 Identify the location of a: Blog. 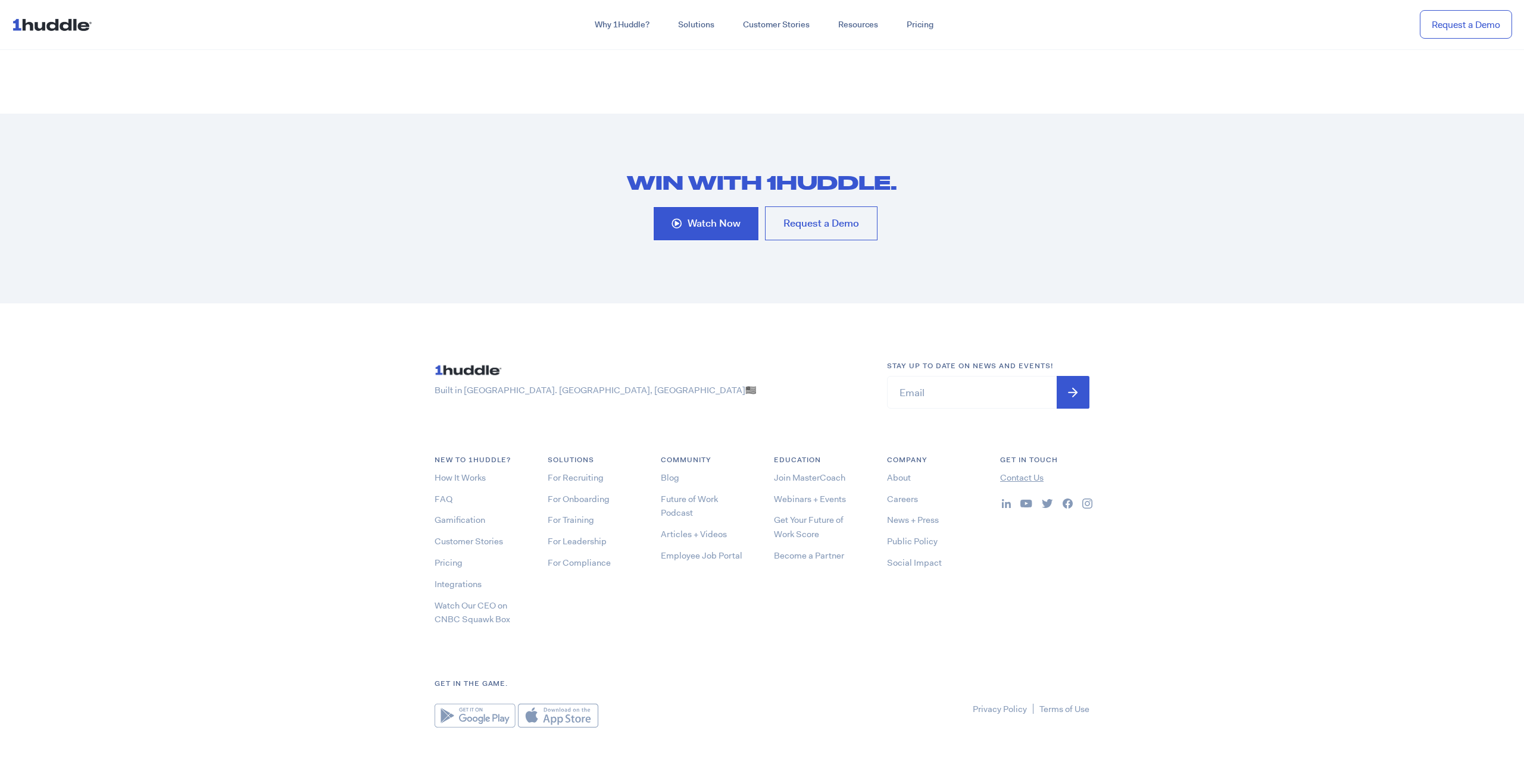
(670, 478).